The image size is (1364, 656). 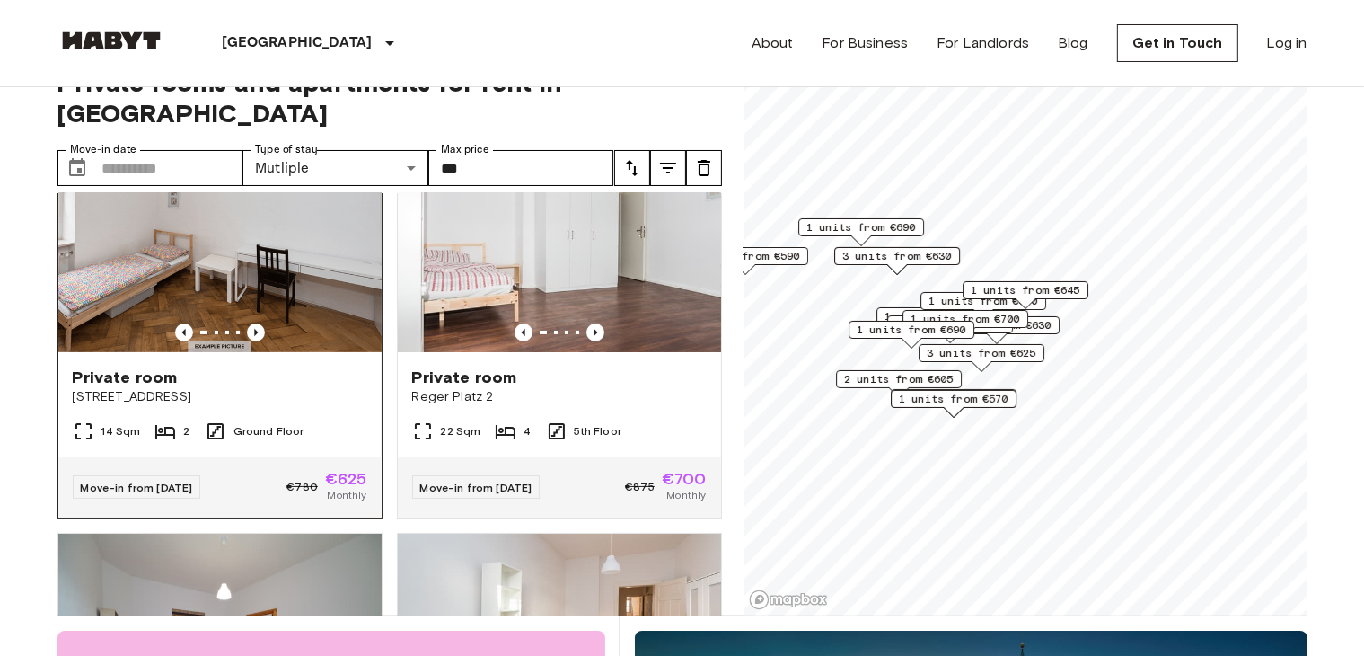 I want to click on span: Ground Floor, so click(x=269, y=431).